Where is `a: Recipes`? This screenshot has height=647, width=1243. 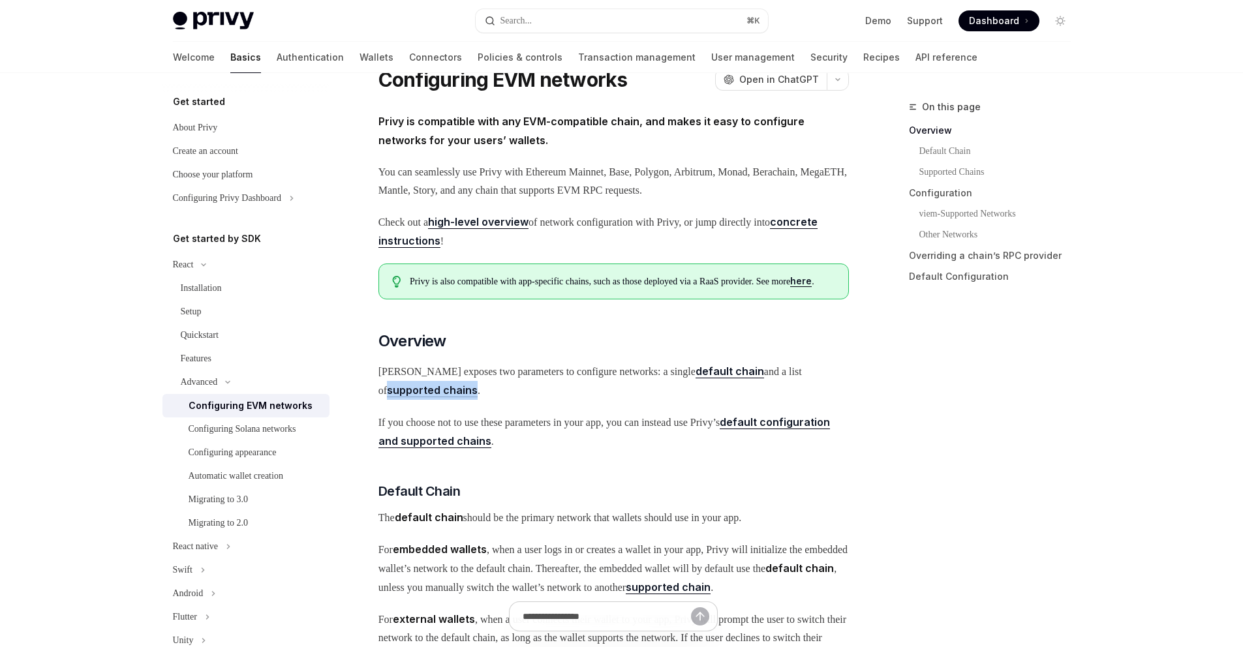
a: Recipes is located at coordinates (882, 57).